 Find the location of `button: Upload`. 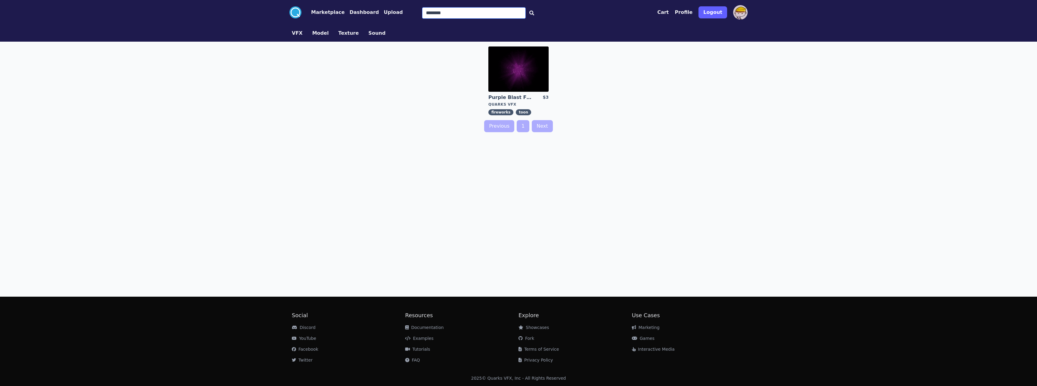

button: Upload is located at coordinates (393, 12).